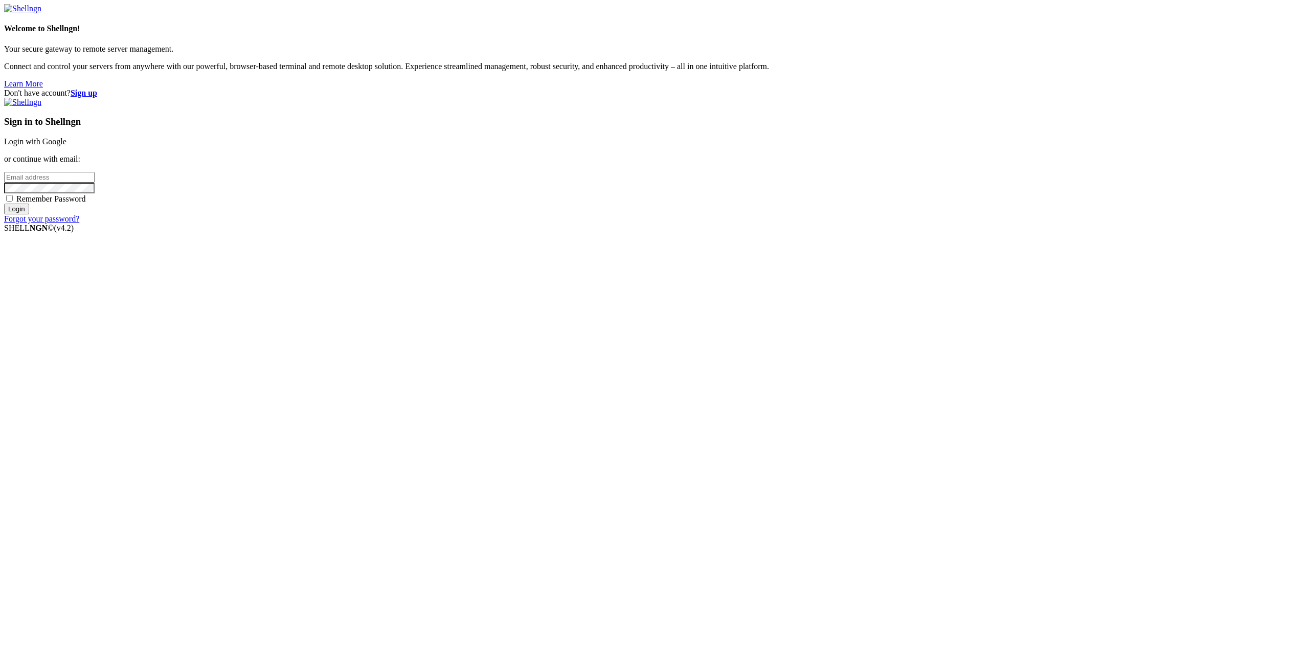  Describe the element at coordinates (654, 29) in the screenshot. I see `h4: Welcome to Shellngn!` at that location.